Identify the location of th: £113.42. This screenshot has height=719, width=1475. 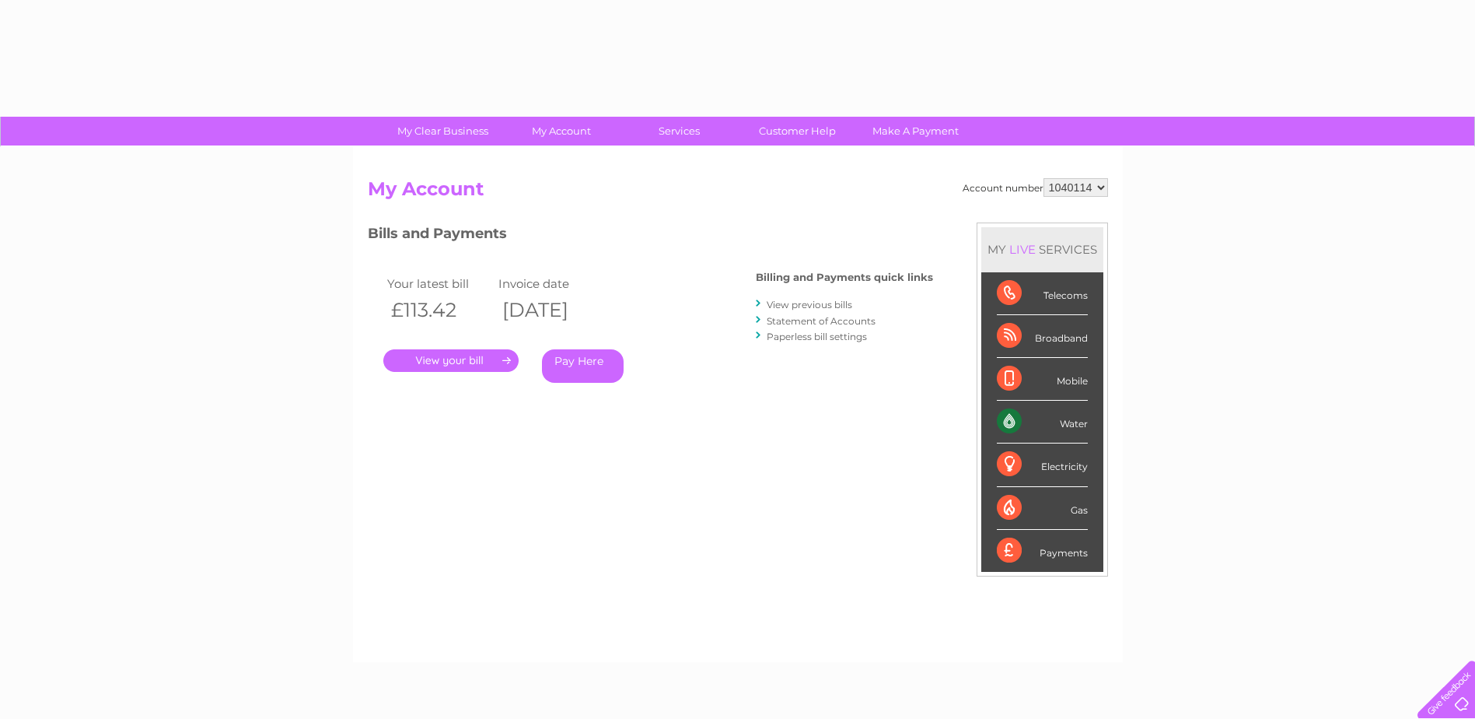
(439, 310).